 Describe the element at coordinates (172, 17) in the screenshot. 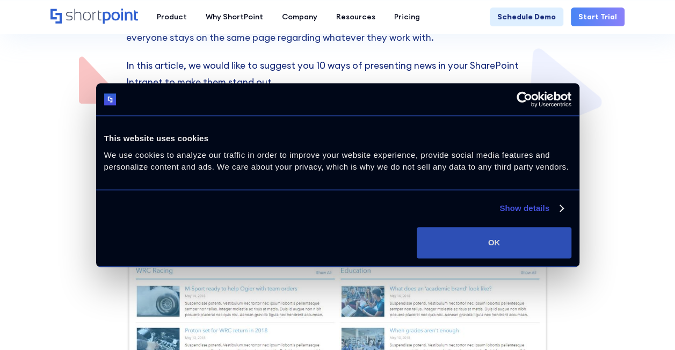

I see `a: Product` at that location.